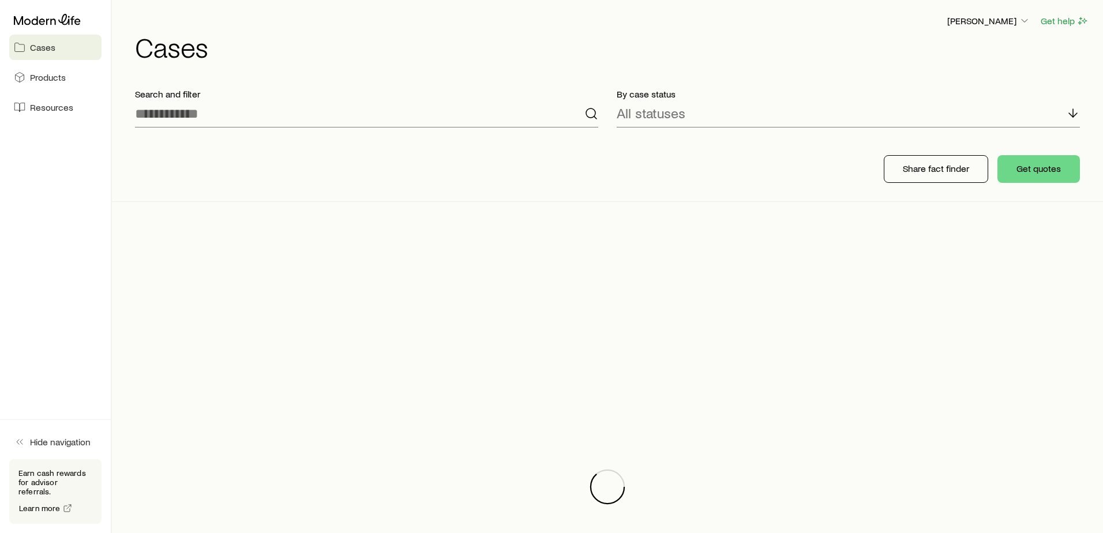 Image resolution: width=1103 pixels, height=533 pixels. What do you see at coordinates (936, 169) in the screenshot?
I see `p: Share fact finder` at bounding box center [936, 169].